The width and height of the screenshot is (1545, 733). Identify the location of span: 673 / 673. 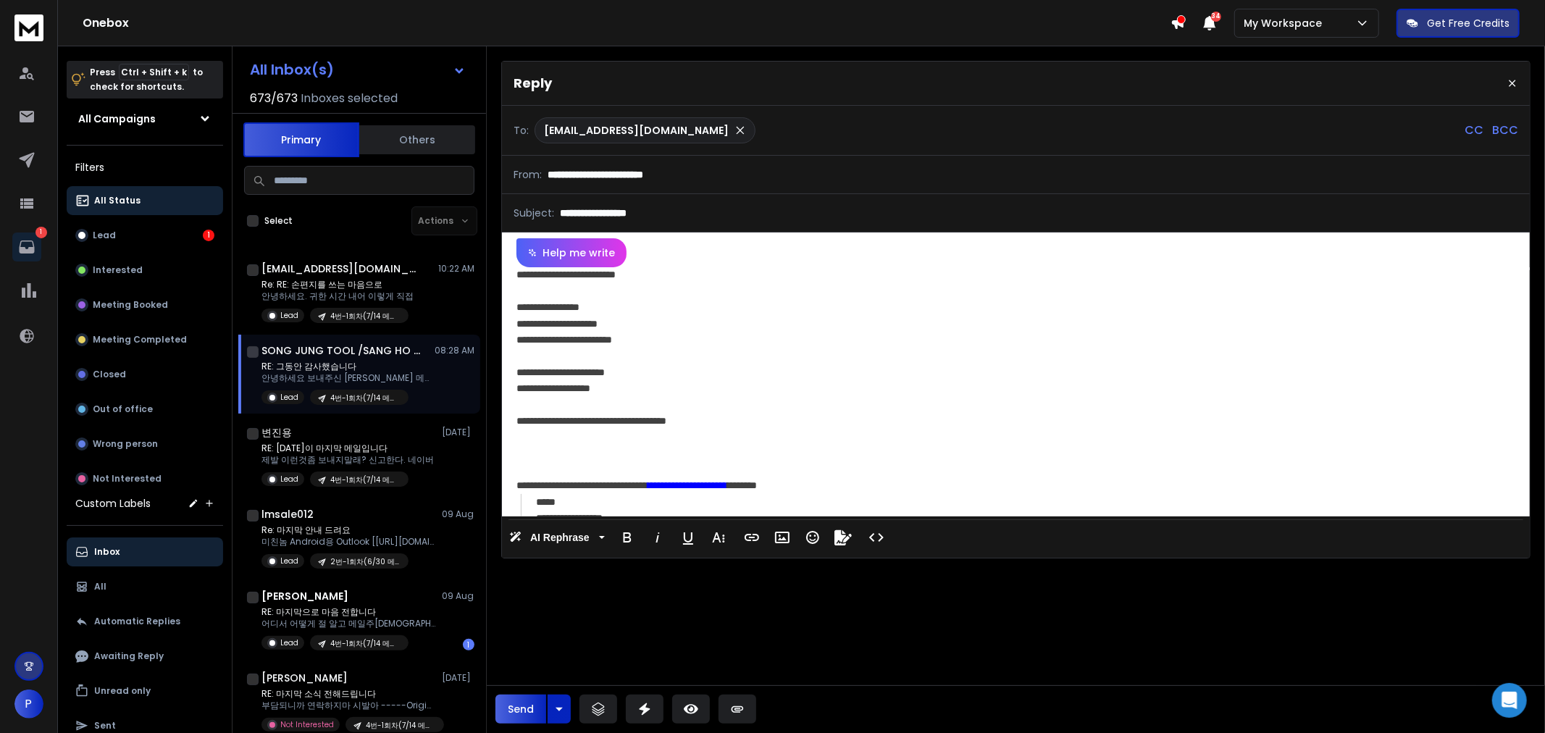
(274, 98).